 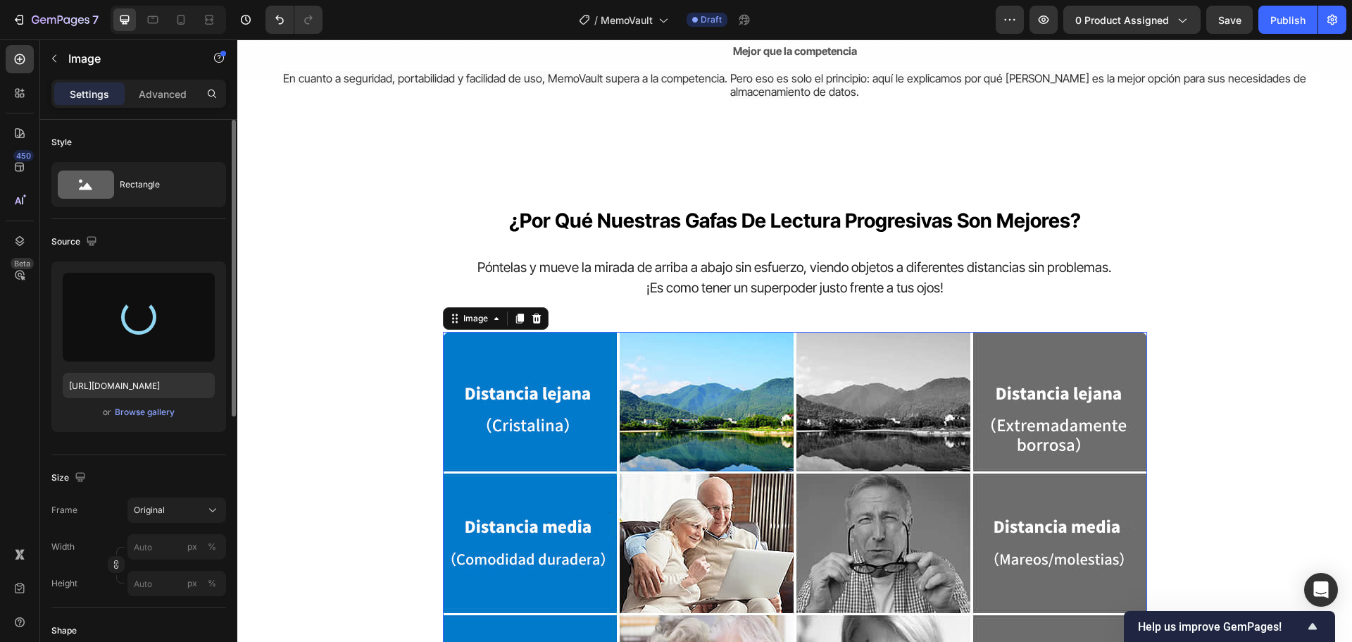 I want to click on span: ¿por qué nuestras gafas de lectura progresivas son mejores?, so click(x=558, y=181).